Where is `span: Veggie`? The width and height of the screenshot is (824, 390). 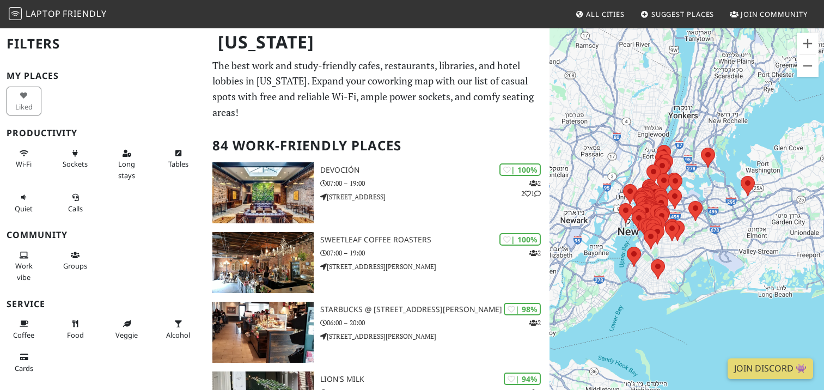 span: Veggie is located at coordinates (126, 335).